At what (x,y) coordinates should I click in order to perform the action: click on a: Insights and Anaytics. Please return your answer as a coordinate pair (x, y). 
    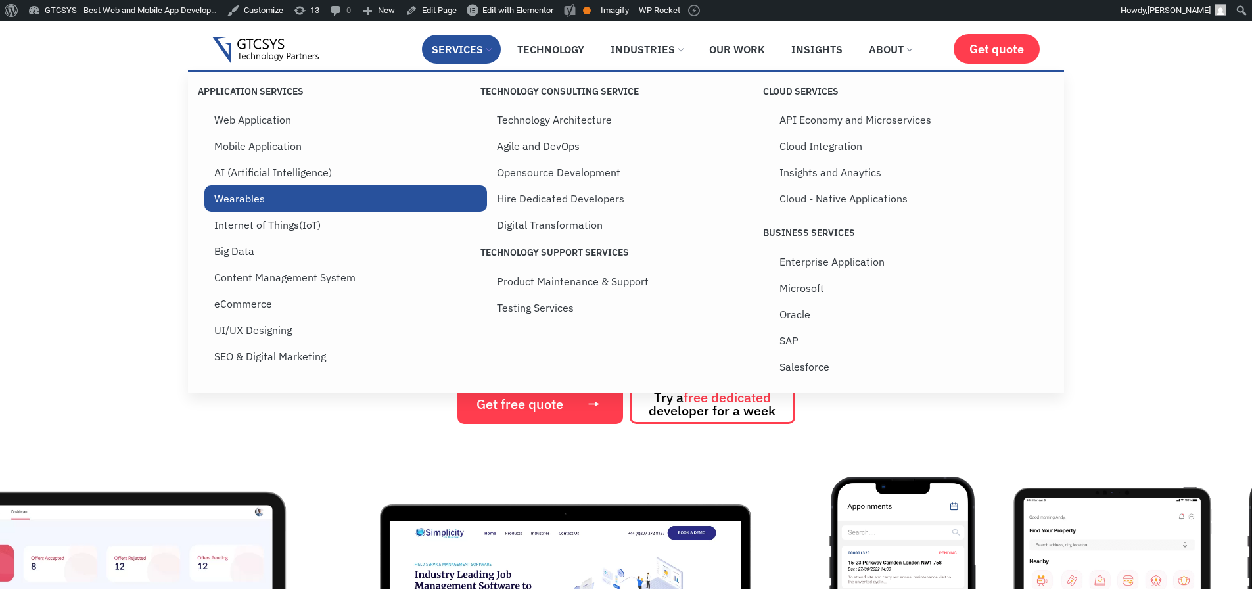
    Looking at the image, I should click on (911, 172).